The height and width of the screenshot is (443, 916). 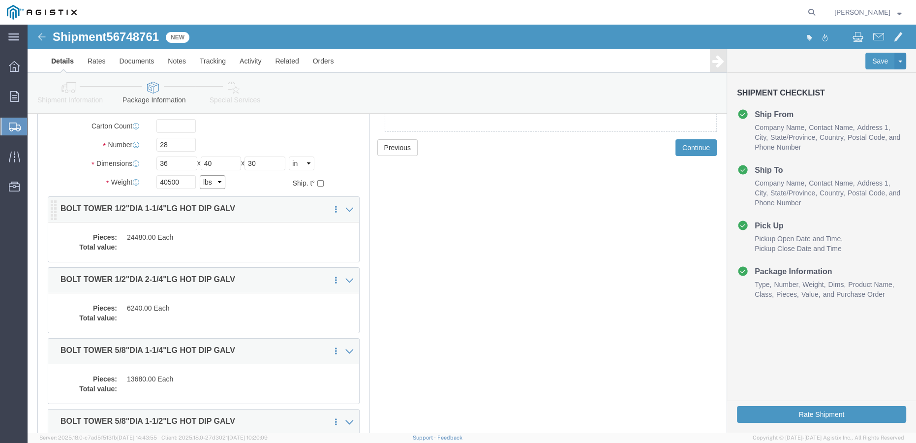 I want to click on span: Aaron Haga, so click(x=862, y=12).